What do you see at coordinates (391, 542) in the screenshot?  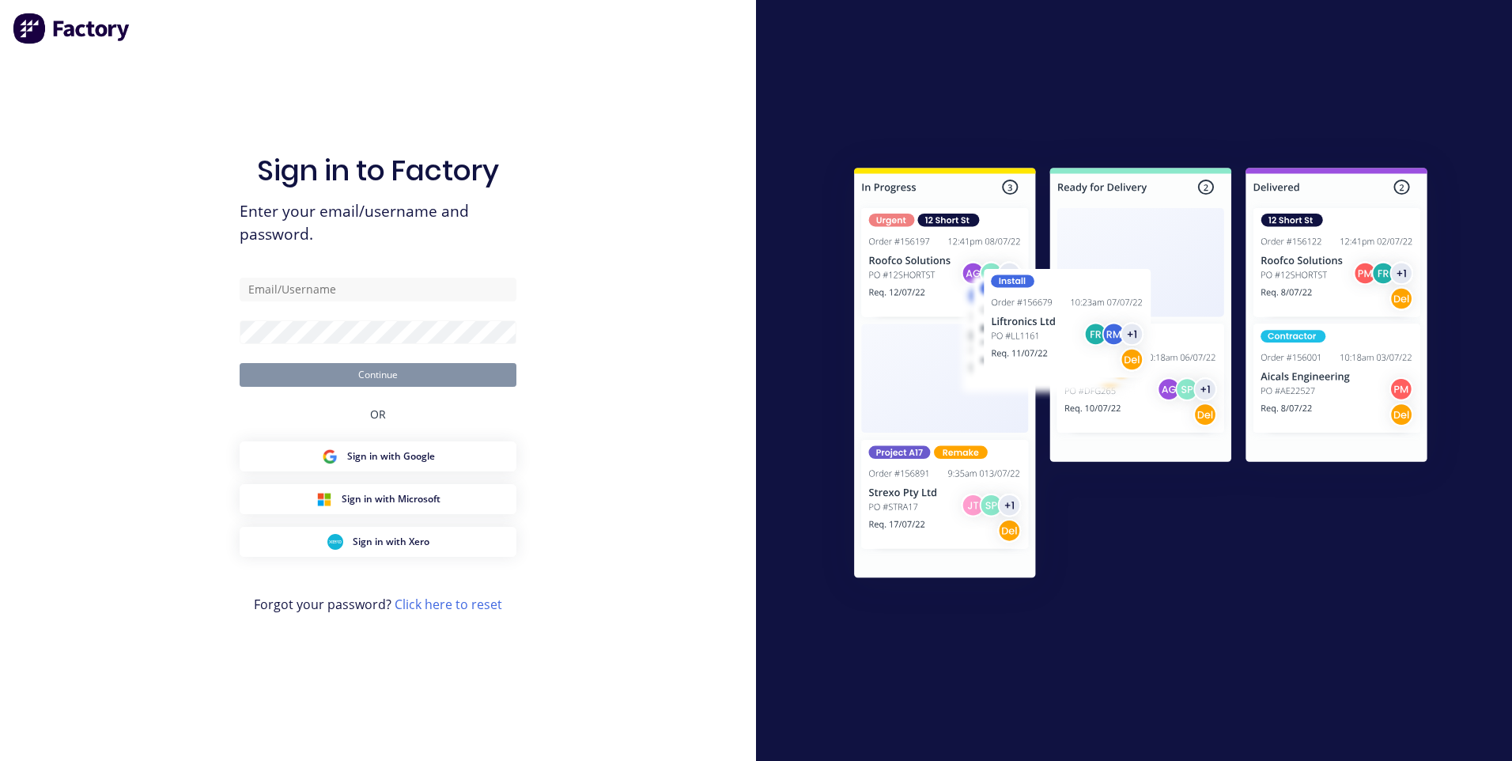 I see `span: Sign in with Xero` at bounding box center [391, 542].